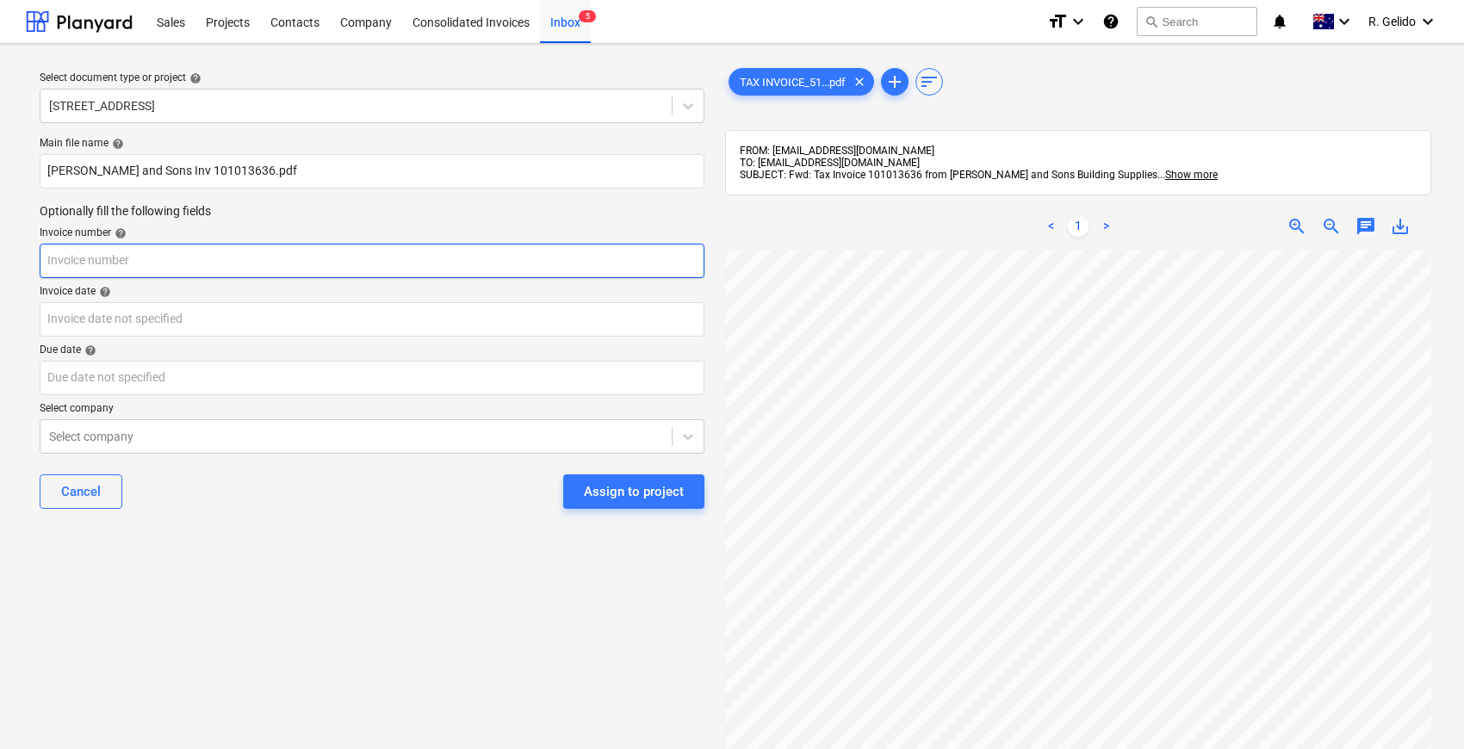 This screenshot has width=1464, height=749. Describe the element at coordinates (634, 492) in the screenshot. I see `button: Assign to project` at that location.